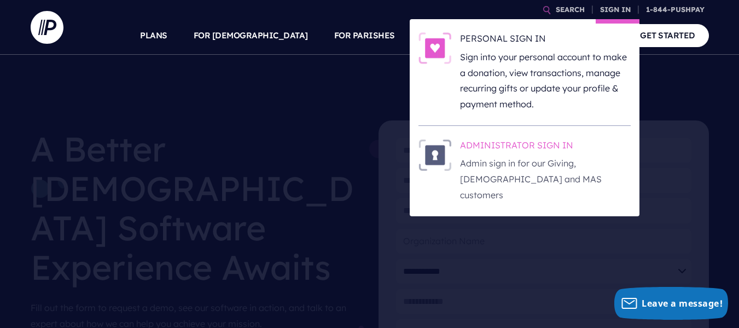 Image resolution: width=739 pixels, height=328 pixels. What do you see at coordinates (671, 303) in the screenshot?
I see `button: Leave a message!` at bounding box center [671, 303].